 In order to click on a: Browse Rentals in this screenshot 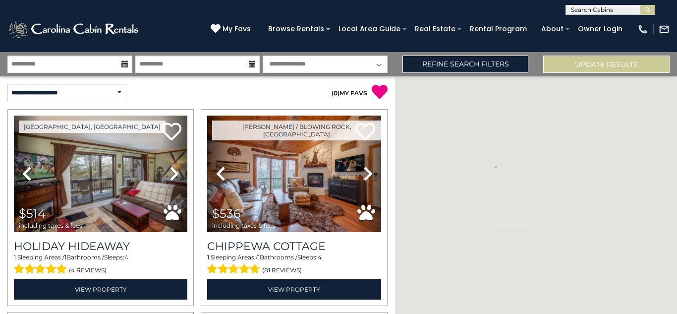, I will do `click(296, 29)`.